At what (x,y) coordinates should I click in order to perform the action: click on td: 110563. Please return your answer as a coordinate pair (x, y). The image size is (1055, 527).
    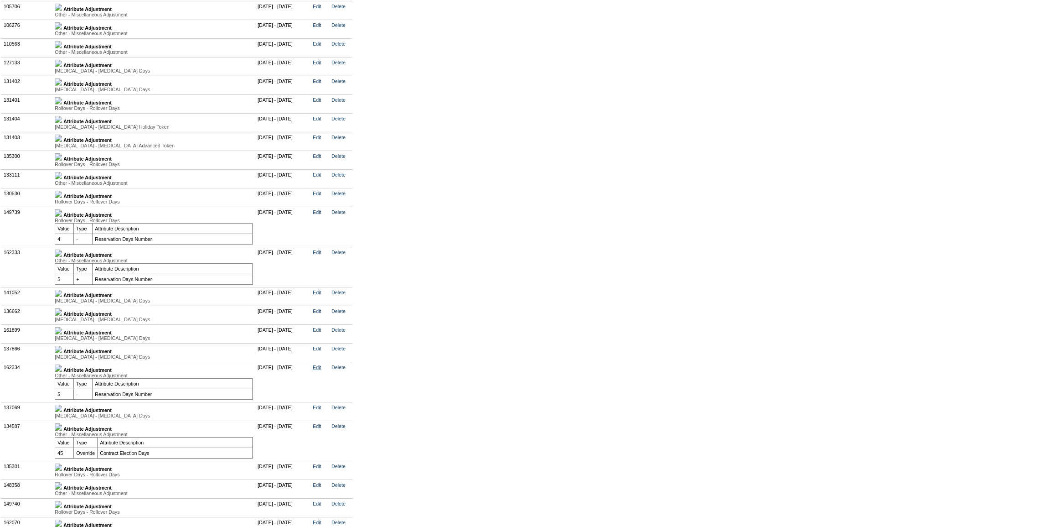
    Looking at the image, I should click on (27, 47).